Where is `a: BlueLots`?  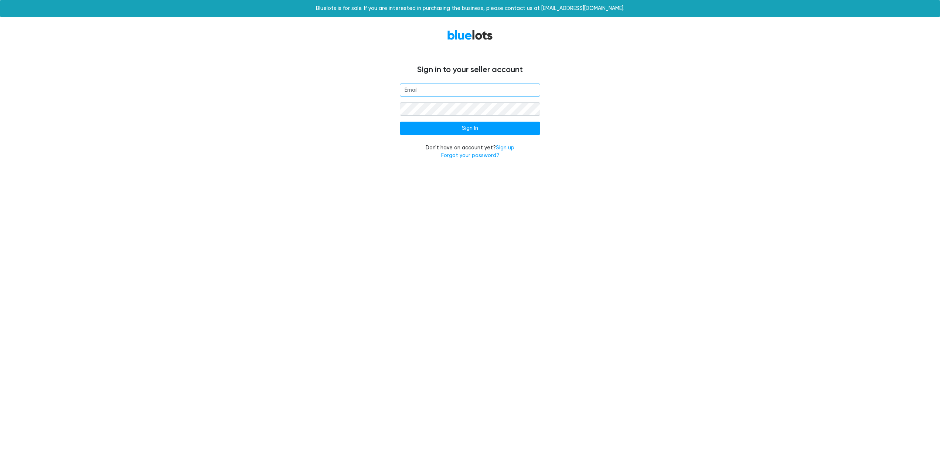 a: BlueLots is located at coordinates (470, 35).